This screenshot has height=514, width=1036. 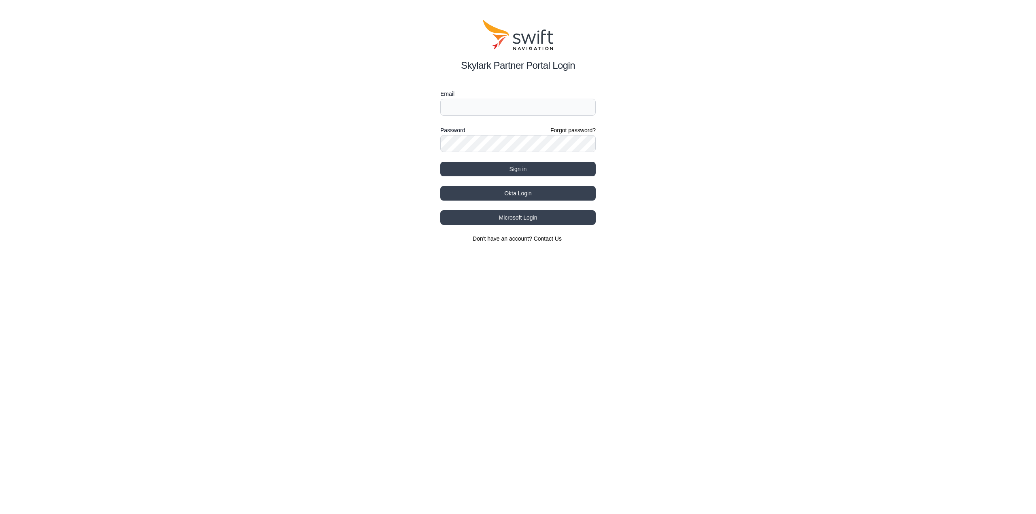 What do you see at coordinates (518, 218) in the screenshot?
I see `button: Microsoft Login` at bounding box center [518, 218].